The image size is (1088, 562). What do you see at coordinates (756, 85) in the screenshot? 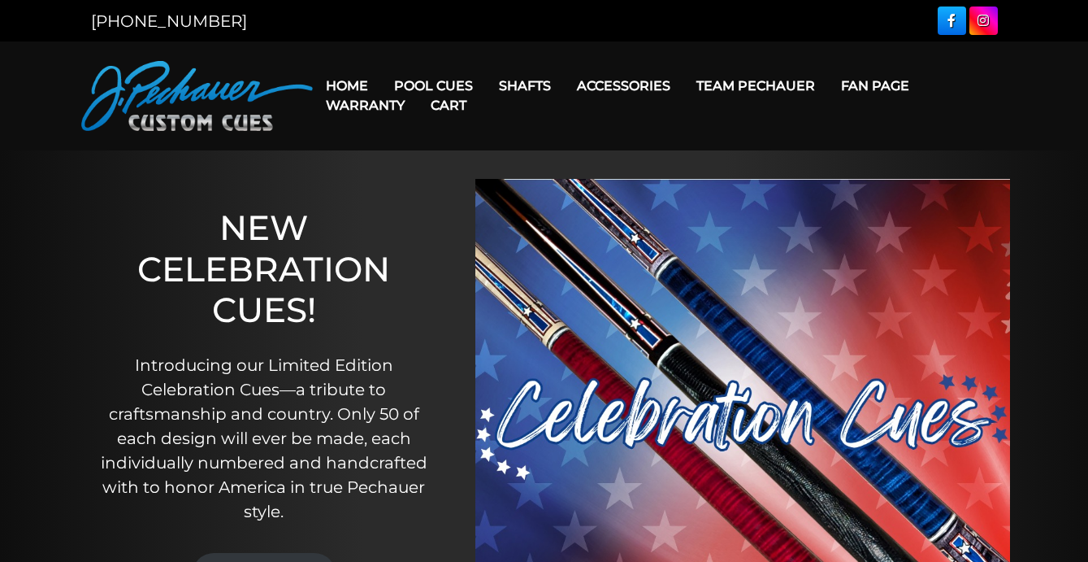
I see `a: Team Pechauer` at bounding box center [756, 85].